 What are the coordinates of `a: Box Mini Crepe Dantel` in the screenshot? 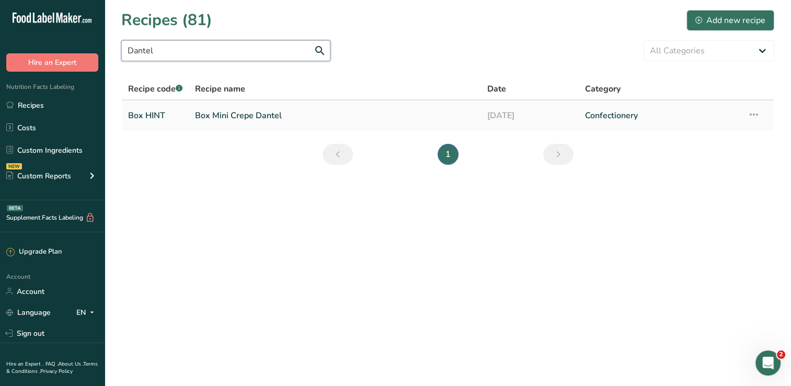 It's located at (335, 116).